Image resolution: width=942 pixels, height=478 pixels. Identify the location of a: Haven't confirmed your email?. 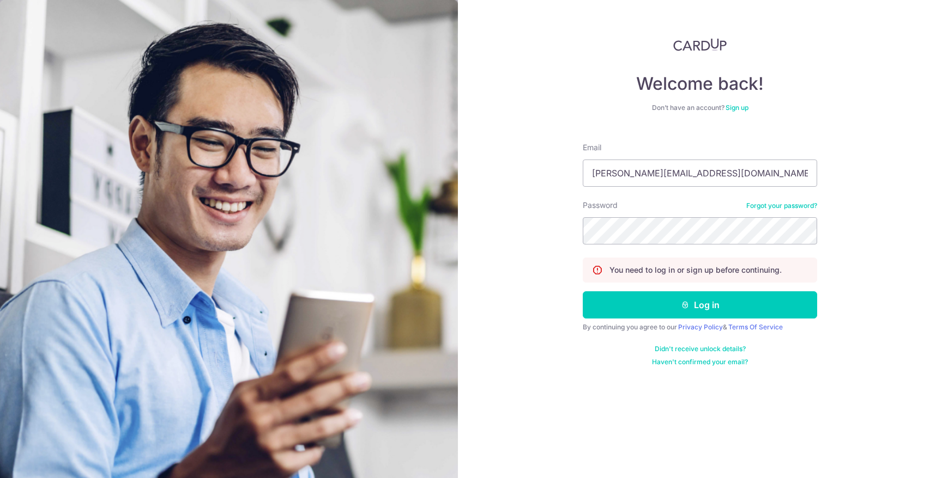
(700, 362).